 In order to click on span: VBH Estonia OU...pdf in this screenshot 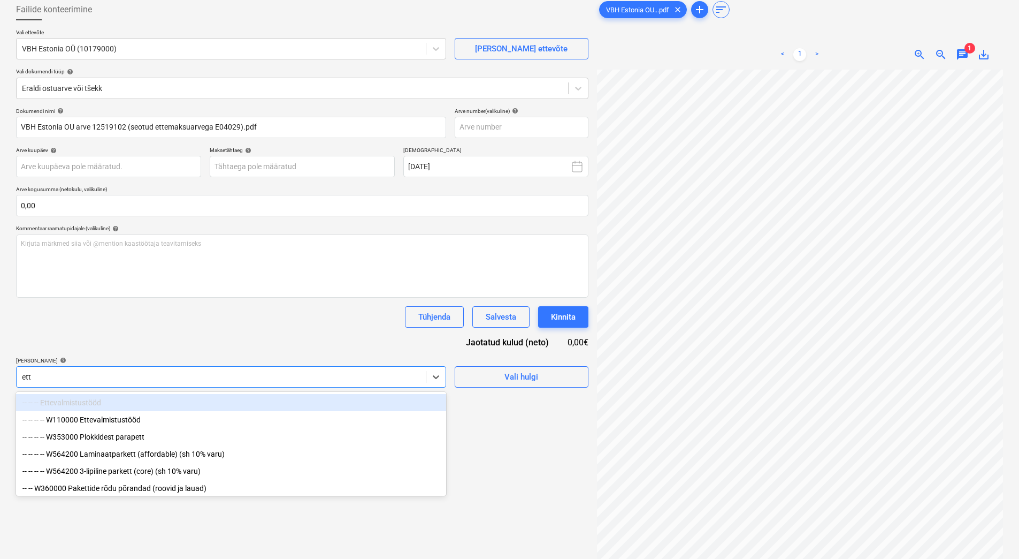, I will do `click(638, 10)`.